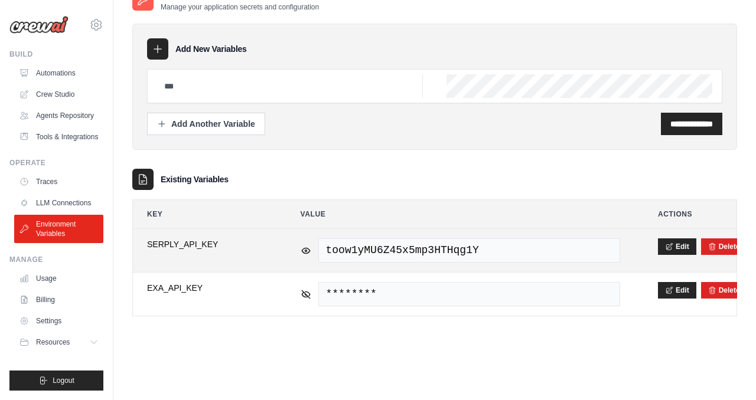  I want to click on th: Key, so click(205, 214).